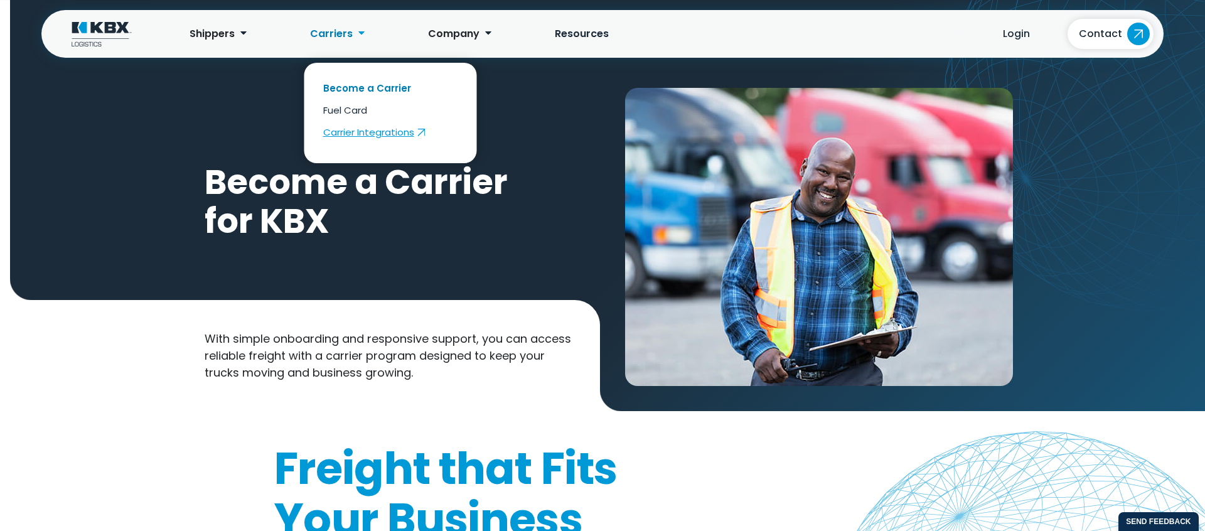 The image size is (1205, 531). What do you see at coordinates (391, 89) in the screenshot?
I see `a: Become a Carrier` at bounding box center [391, 89].